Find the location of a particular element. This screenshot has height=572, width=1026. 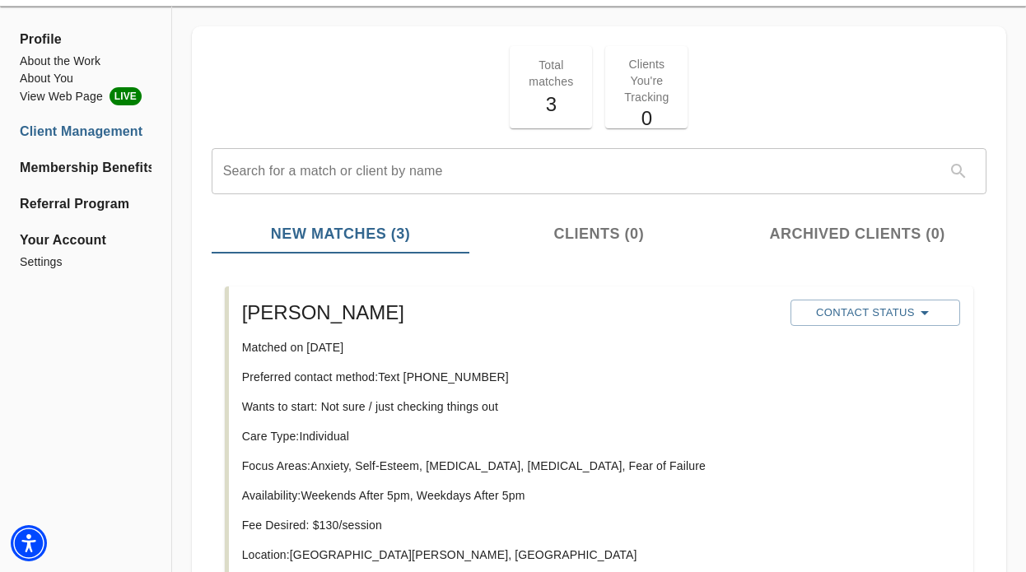

span: New Matches (3) is located at coordinates (341, 234).